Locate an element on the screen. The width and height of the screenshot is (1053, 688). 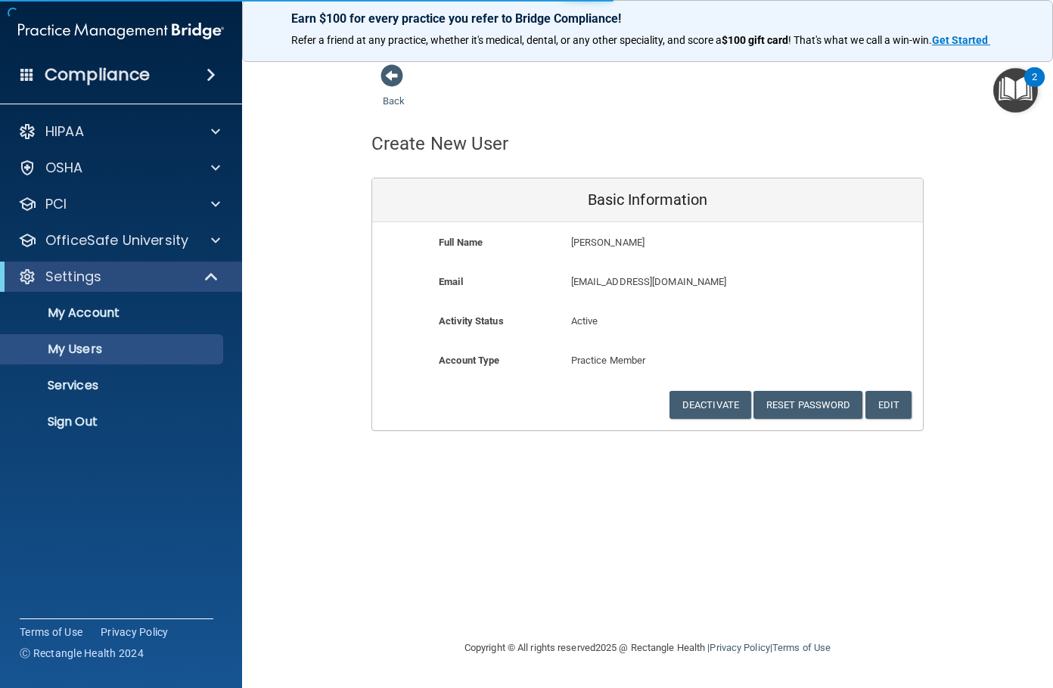
div: Copyright © All rights reserved 2025 @ Rectangle Health | | is located at coordinates (647, 648).